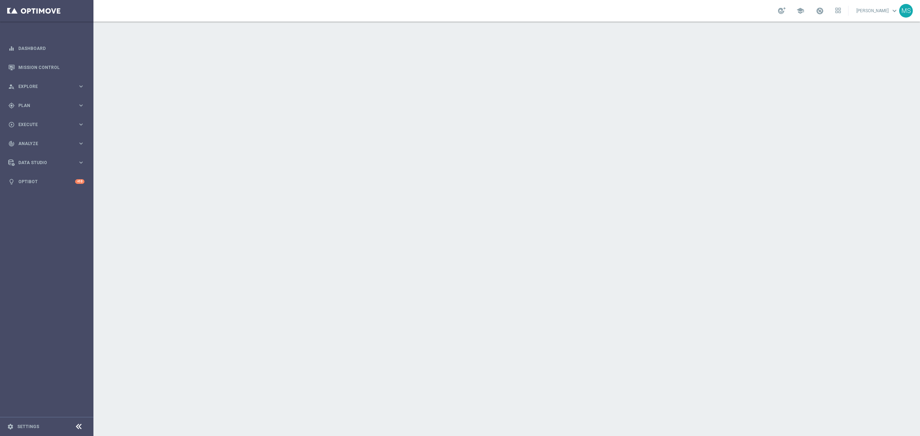 The height and width of the screenshot is (436, 920). I want to click on div: equalizer Dashboard, so click(46, 49).